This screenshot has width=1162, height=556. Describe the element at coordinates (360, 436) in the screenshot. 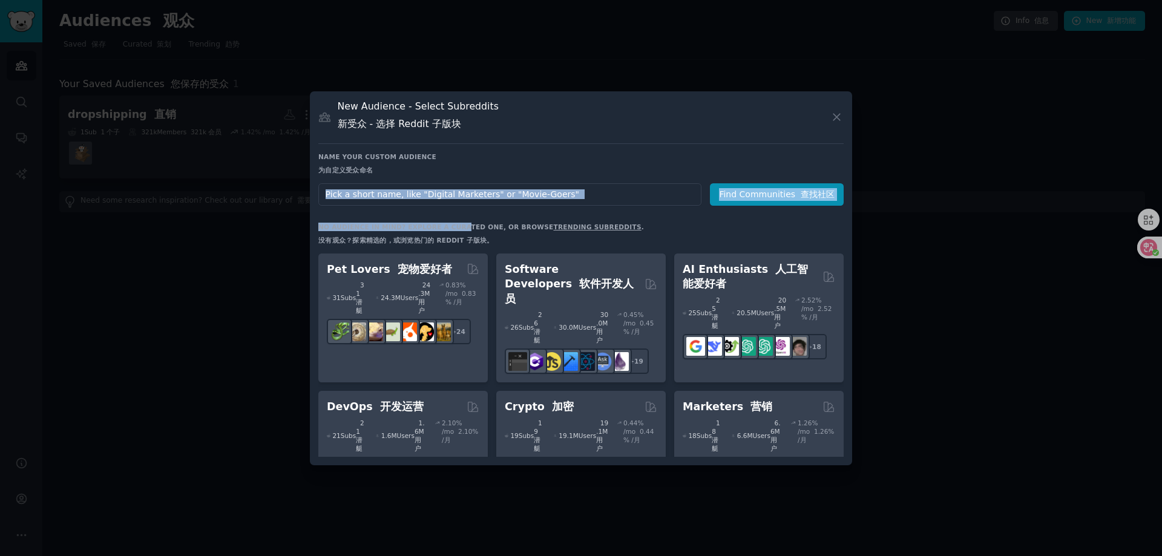

I see `font: 21 潜艇` at that location.